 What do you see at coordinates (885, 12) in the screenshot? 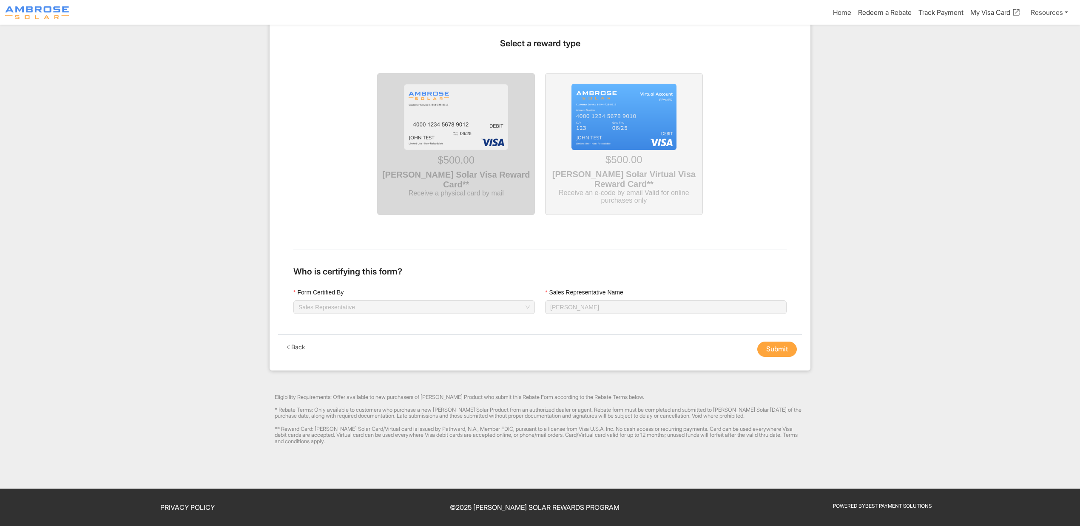
I see `a: Redeem a Rebate` at bounding box center [885, 12].